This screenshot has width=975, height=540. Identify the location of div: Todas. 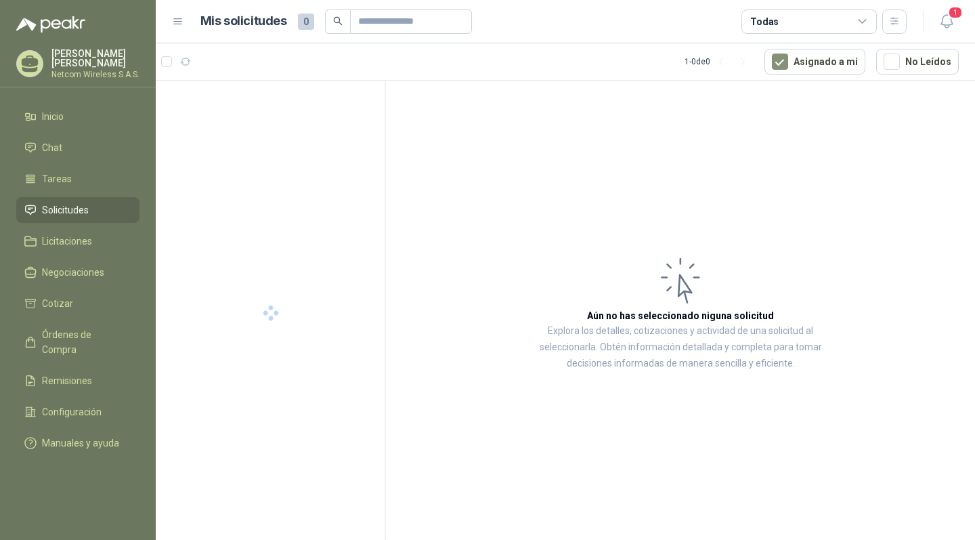
(765, 22).